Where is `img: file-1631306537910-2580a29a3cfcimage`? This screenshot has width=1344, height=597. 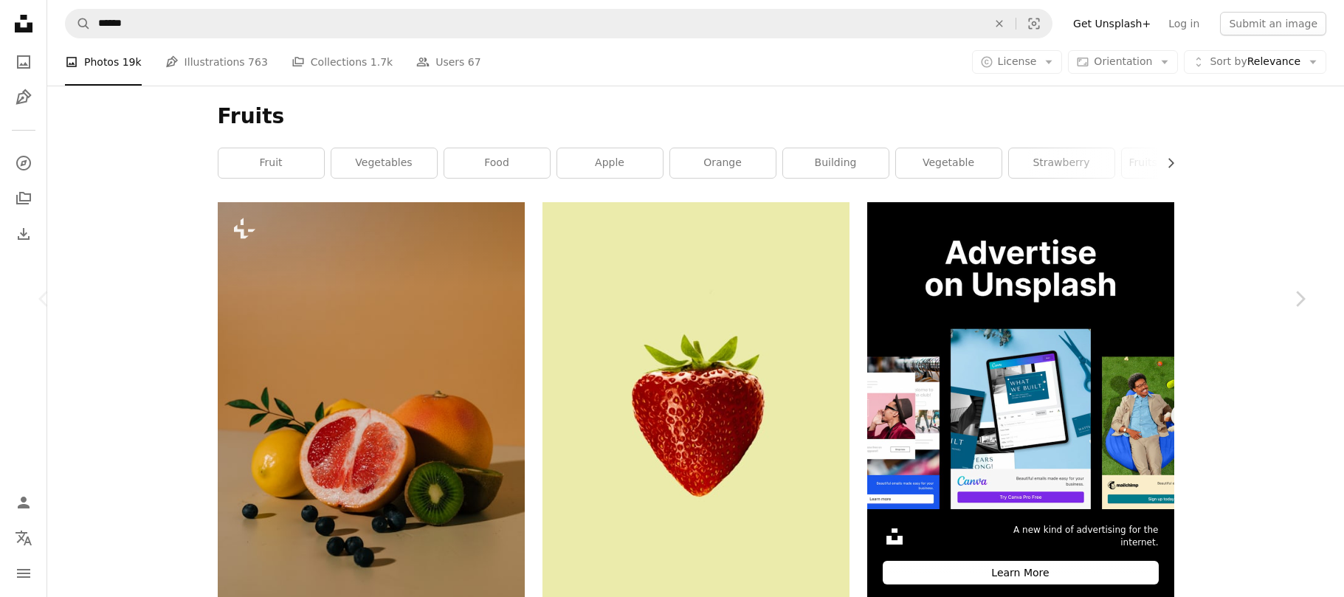 img: file-1631306537910-2580a29a3cfcimage is located at coordinates (894, 536).